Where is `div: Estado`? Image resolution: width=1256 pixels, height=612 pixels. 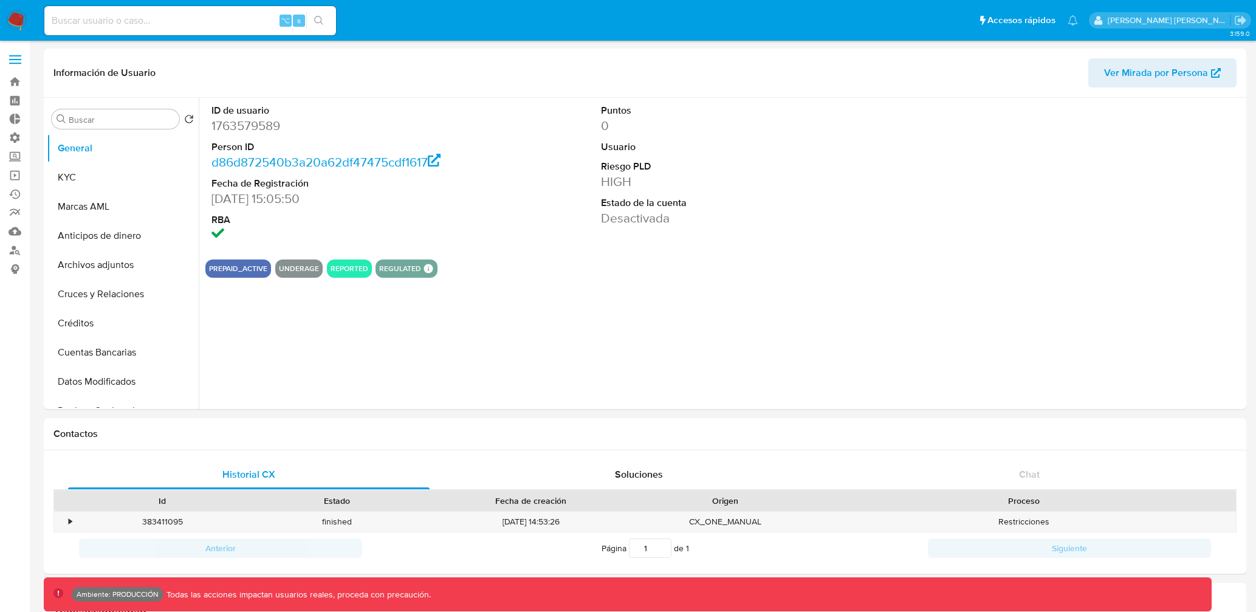 div: Estado is located at coordinates (337, 501).